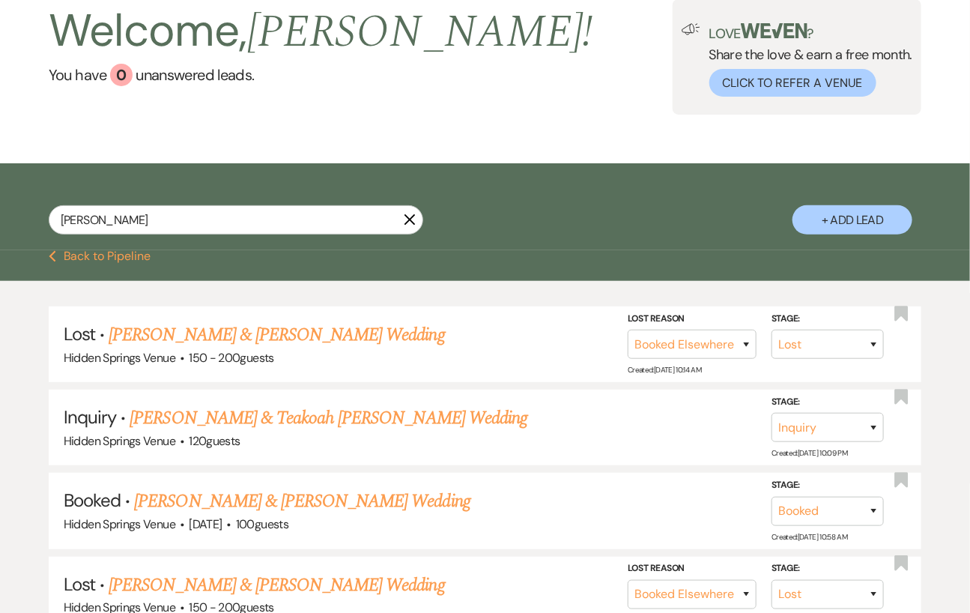 This screenshot has width=970, height=613. What do you see at coordinates (262, 524) in the screenshot?
I see `span: 100 guests` at bounding box center [262, 524].